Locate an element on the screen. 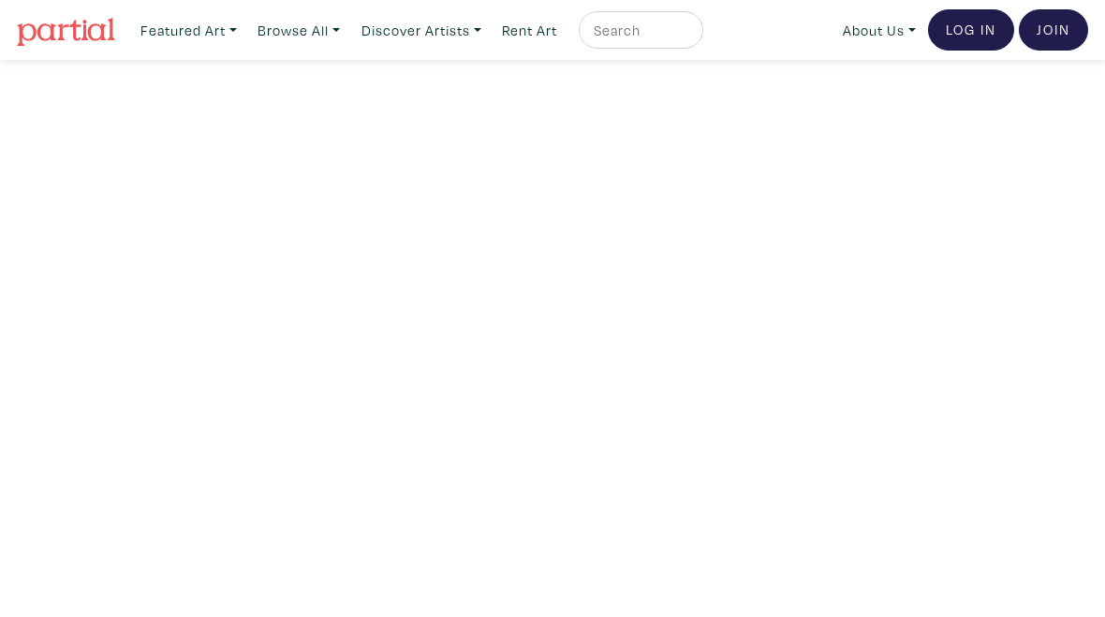 This screenshot has width=1105, height=617. a: About Us is located at coordinates (879, 30).